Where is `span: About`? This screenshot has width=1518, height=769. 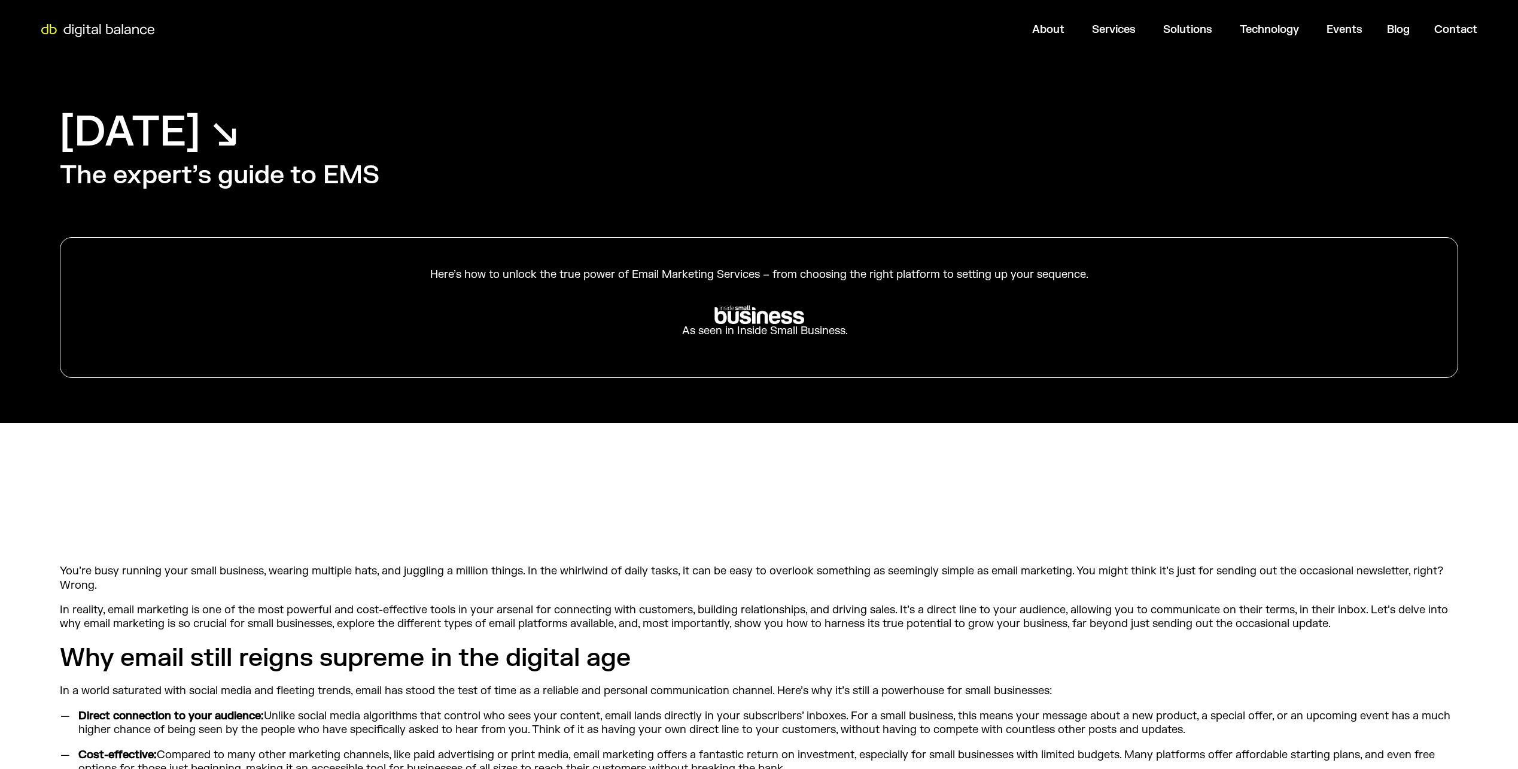
span: About is located at coordinates (1049, 29).